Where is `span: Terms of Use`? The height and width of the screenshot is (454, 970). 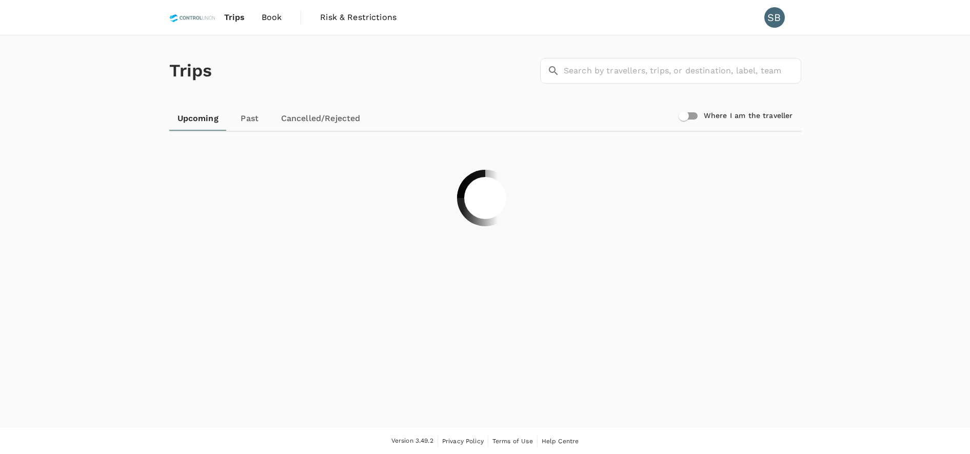 span: Terms of Use is located at coordinates (512, 441).